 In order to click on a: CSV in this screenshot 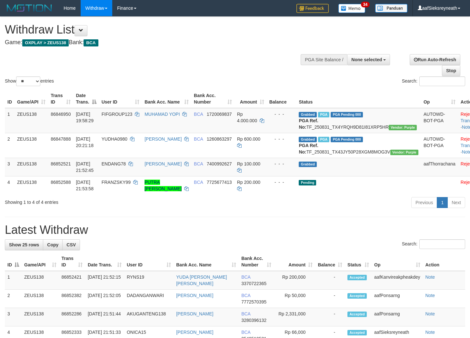, I will do `click(71, 245)`.